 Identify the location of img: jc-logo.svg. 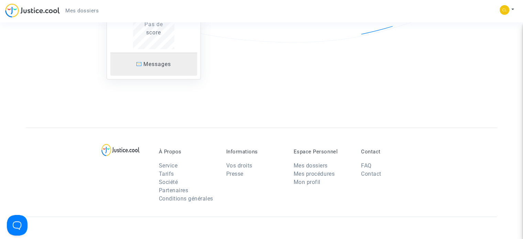
(32, 10).